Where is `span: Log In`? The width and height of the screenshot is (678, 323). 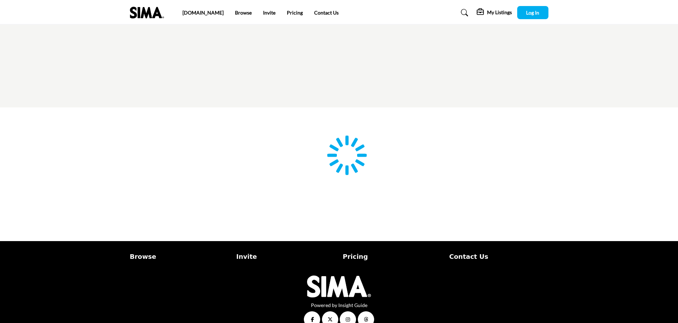 span: Log In is located at coordinates (532, 12).